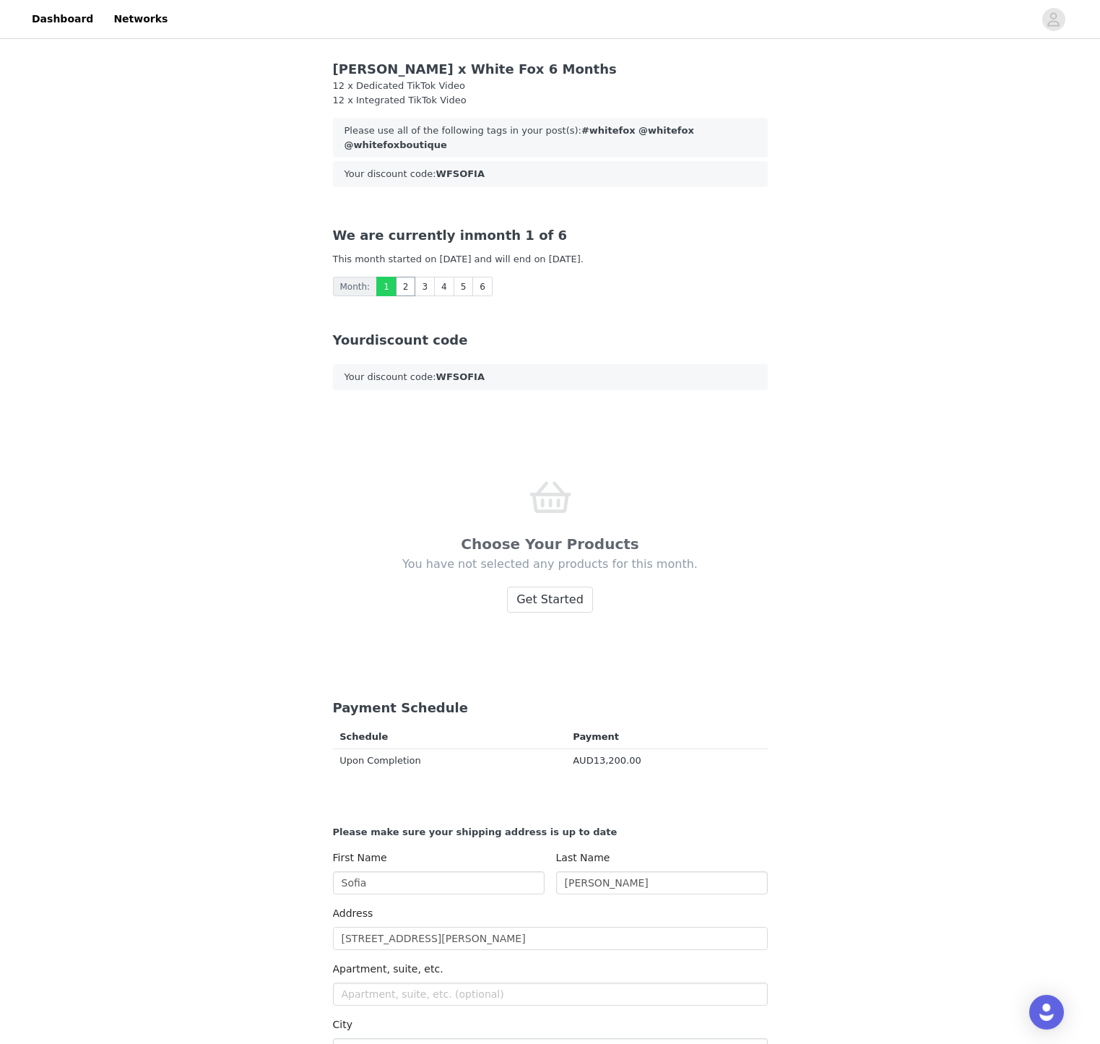 The width and height of the screenshot is (1100, 1044). Describe the element at coordinates (388, 969) in the screenshot. I see `label: Apartment, suite, etc.` at that location.